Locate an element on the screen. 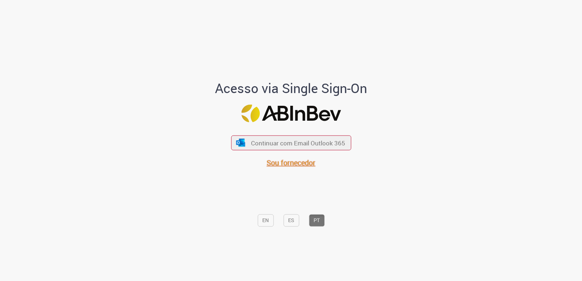  a: Sou fornecedor is located at coordinates (291, 163).